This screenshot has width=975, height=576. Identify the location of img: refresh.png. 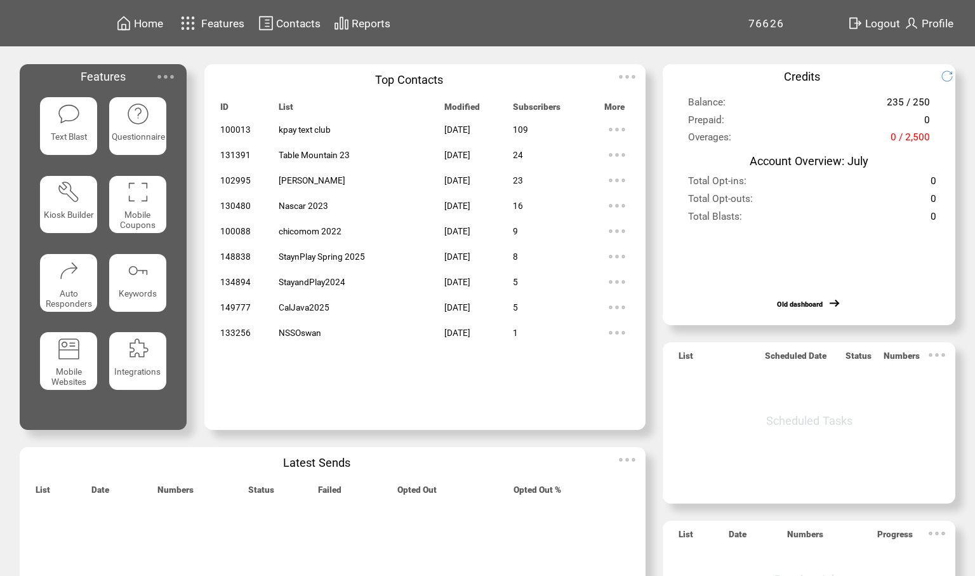
(951, 76).